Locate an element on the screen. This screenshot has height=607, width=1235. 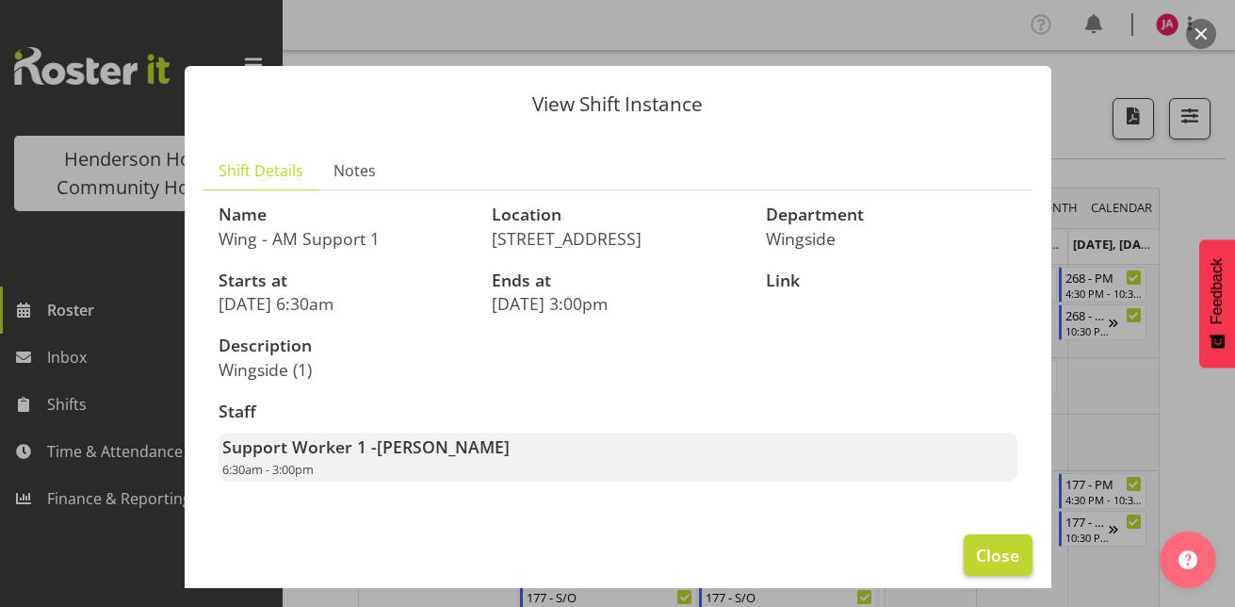
h3: Description is located at coordinates (413, 346).